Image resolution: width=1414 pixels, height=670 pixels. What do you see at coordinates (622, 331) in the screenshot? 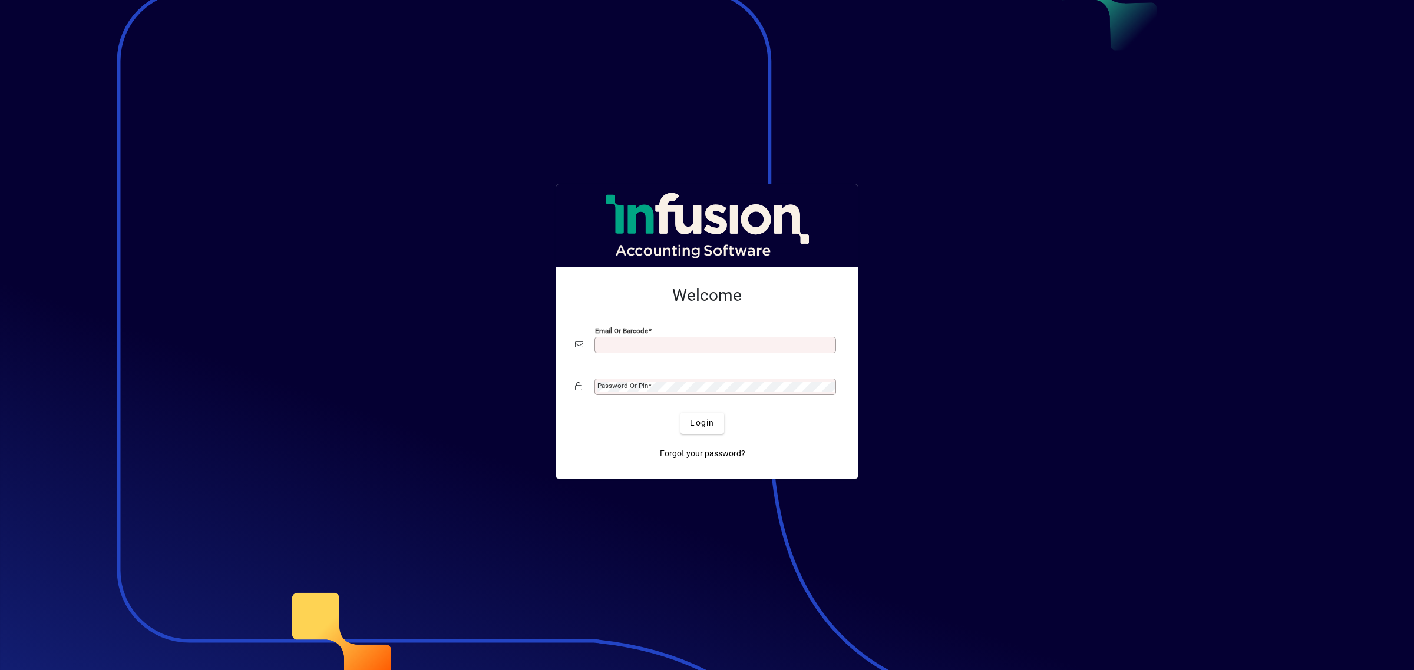
I see `mat-label: Email or Barcode` at bounding box center [622, 331].